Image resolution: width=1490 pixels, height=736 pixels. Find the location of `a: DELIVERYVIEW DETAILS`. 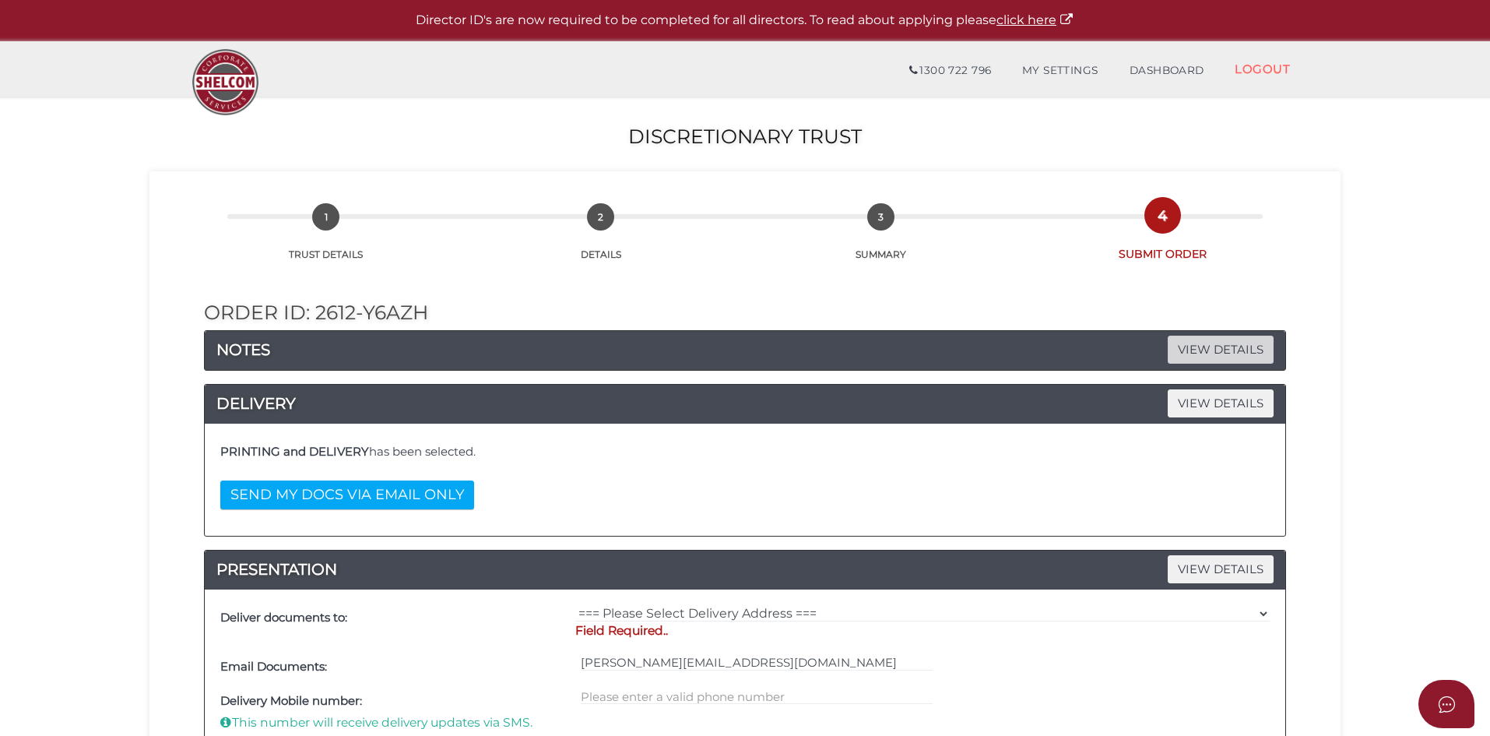

a: DELIVERYVIEW DETAILS is located at coordinates (745, 403).